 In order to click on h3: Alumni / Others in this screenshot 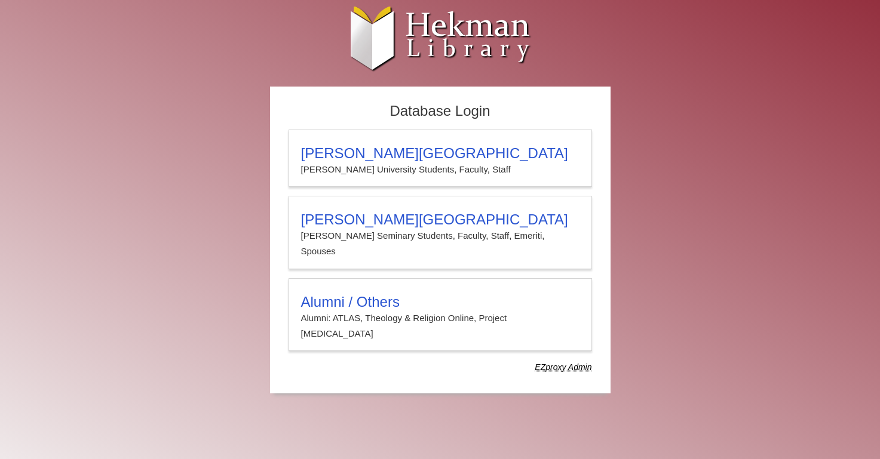, I will do `click(440, 302)`.